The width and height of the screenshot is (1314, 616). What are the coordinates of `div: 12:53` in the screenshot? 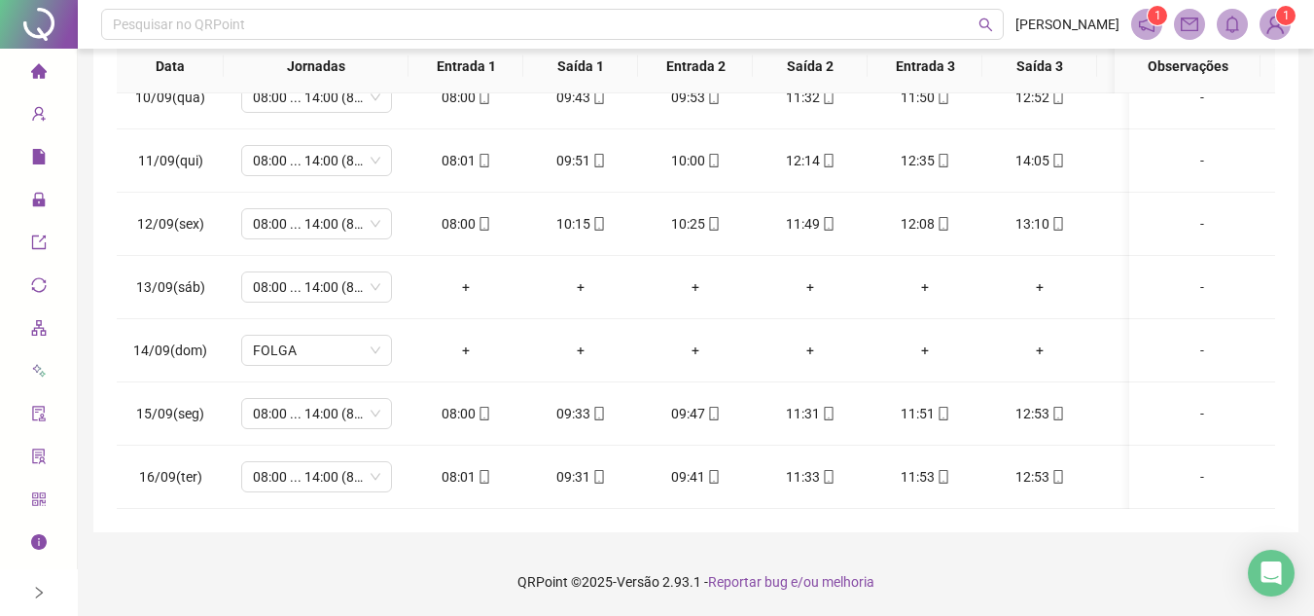 It's located at (1040, 477).